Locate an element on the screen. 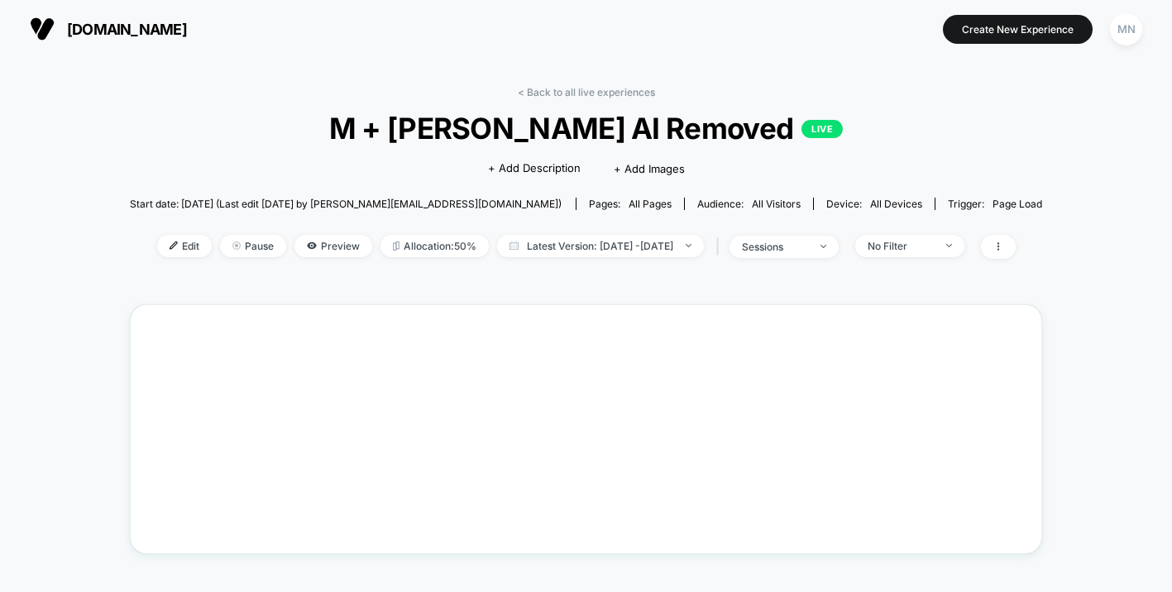  span: Allocation: 50% is located at coordinates (434, 246).